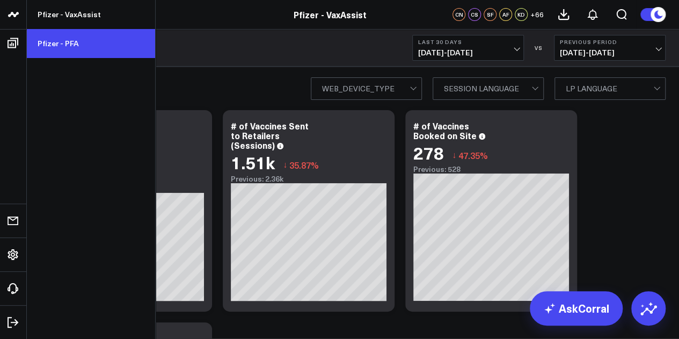  What do you see at coordinates (491, 169) in the screenshot?
I see `div: Previous: 528` at bounding box center [491, 169].